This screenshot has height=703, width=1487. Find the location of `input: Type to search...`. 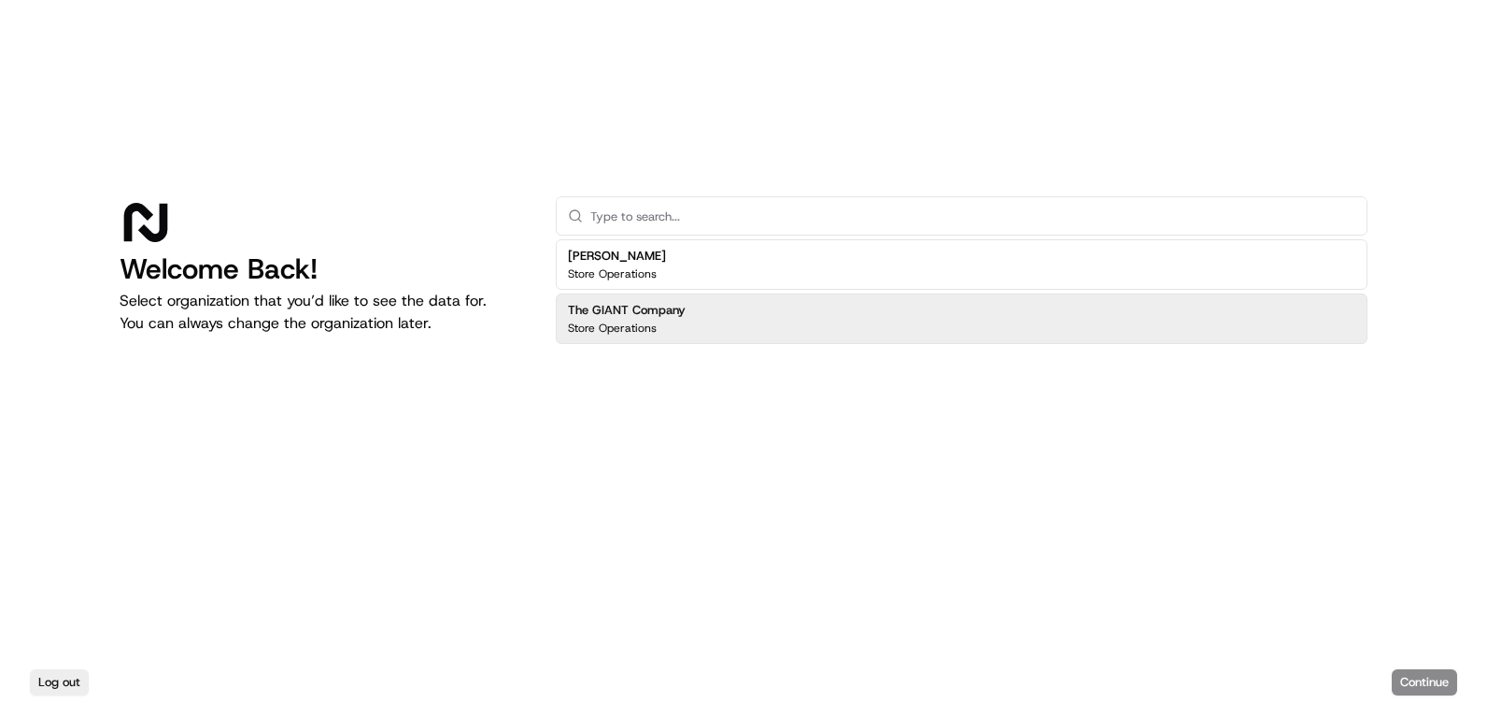

input: Type to search... is located at coordinates (973, 216).